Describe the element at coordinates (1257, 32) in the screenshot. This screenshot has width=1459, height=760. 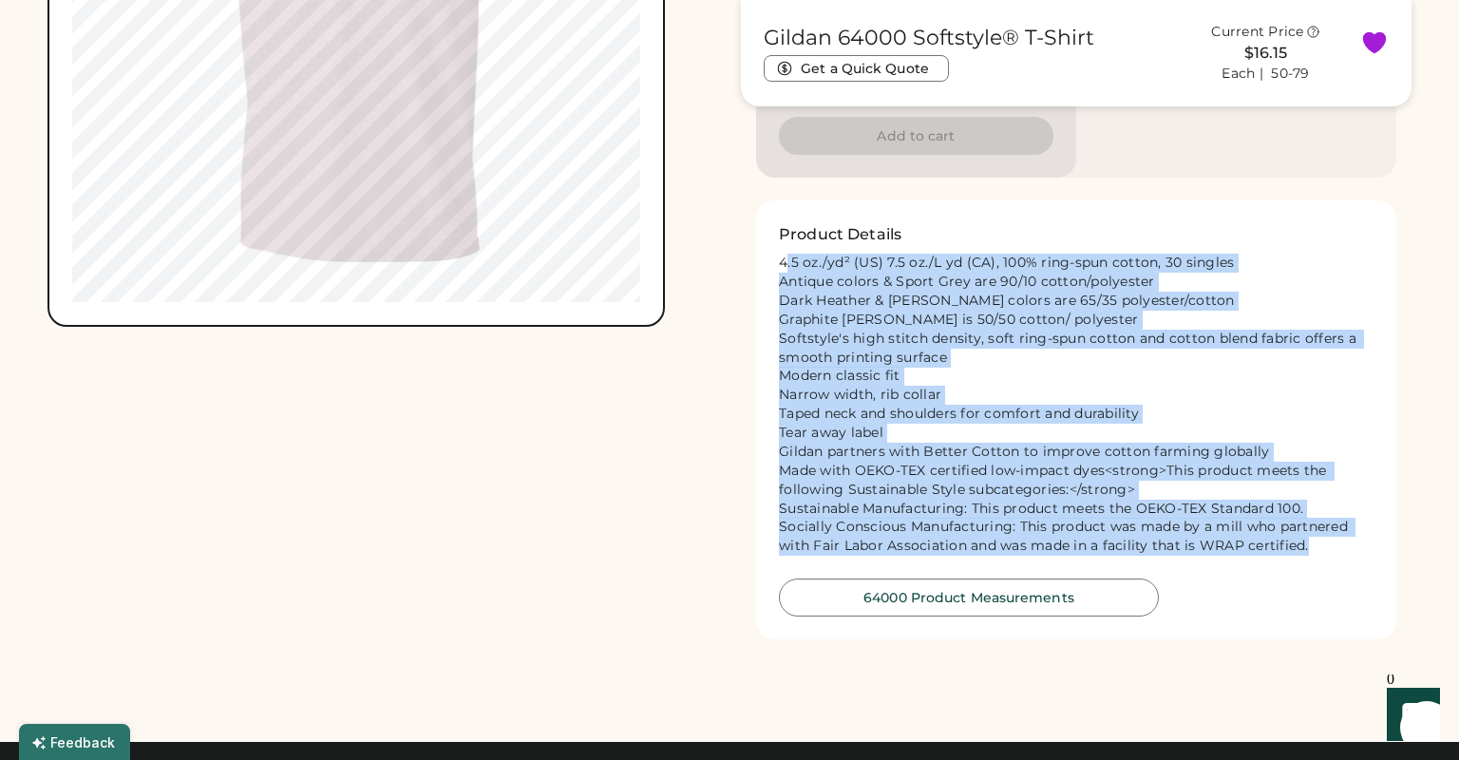
I see `div: Current Price` at that location.